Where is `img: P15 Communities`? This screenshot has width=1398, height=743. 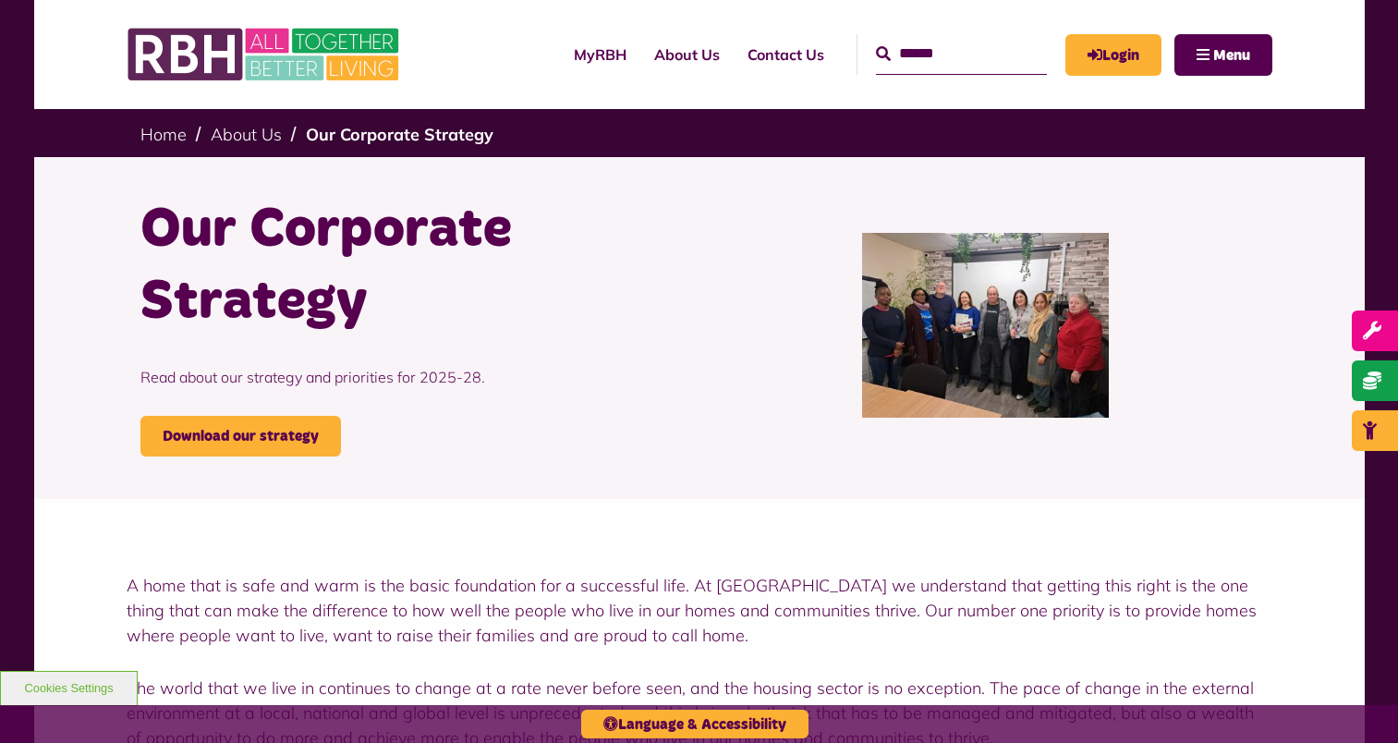 img: P15 Communities is located at coordinates (985, 325).